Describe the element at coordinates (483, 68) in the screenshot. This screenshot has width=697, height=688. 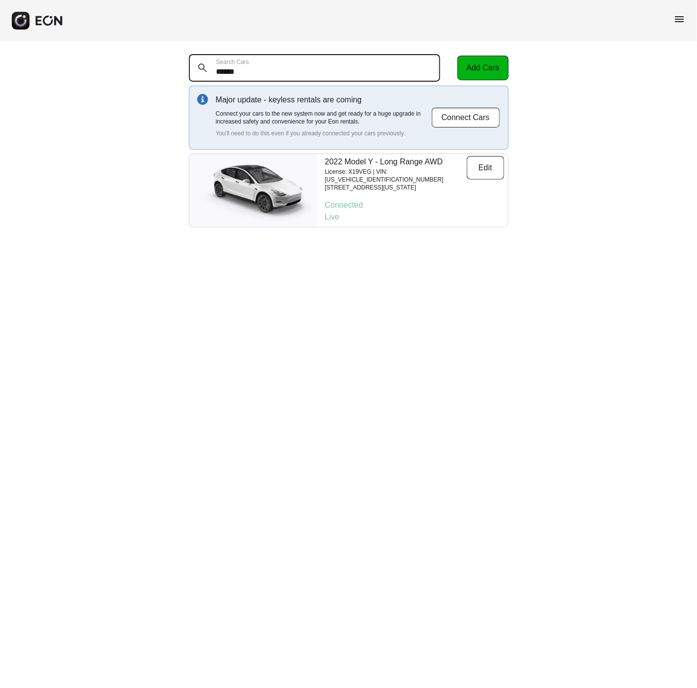
I see `button: Add Cars` at that location.